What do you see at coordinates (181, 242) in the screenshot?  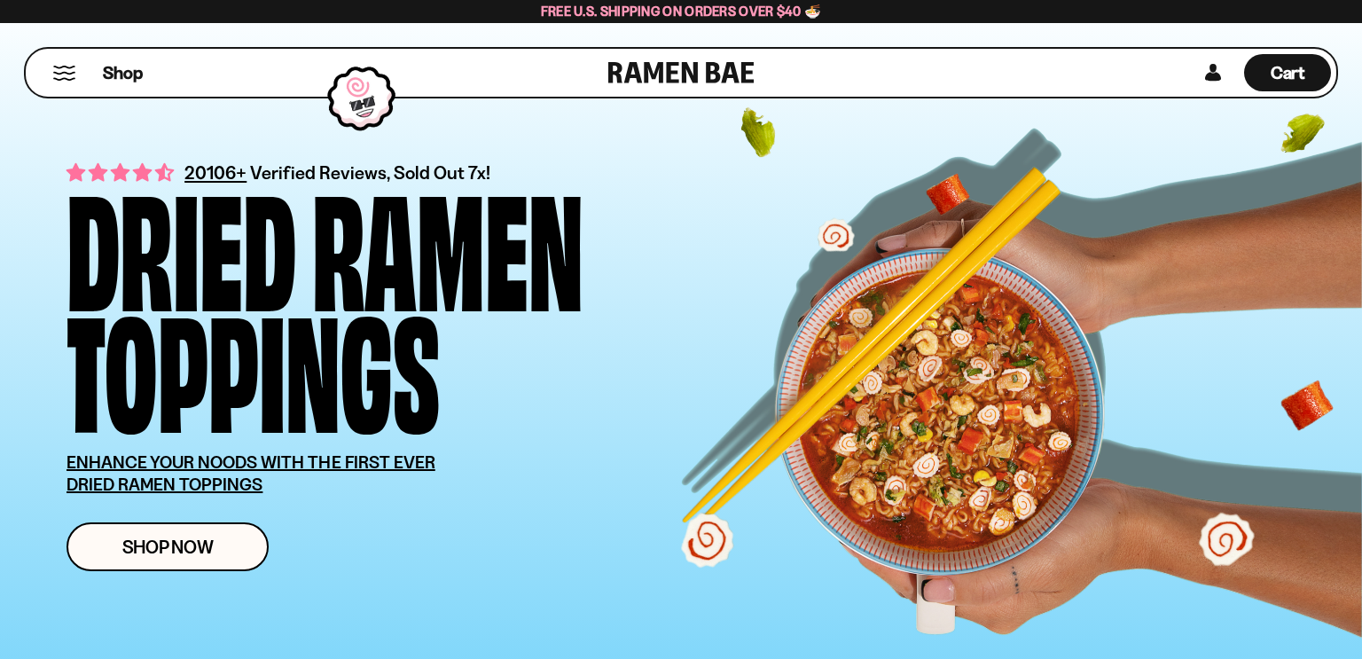 I see `div: Dried` at bounding box center [181, 242].